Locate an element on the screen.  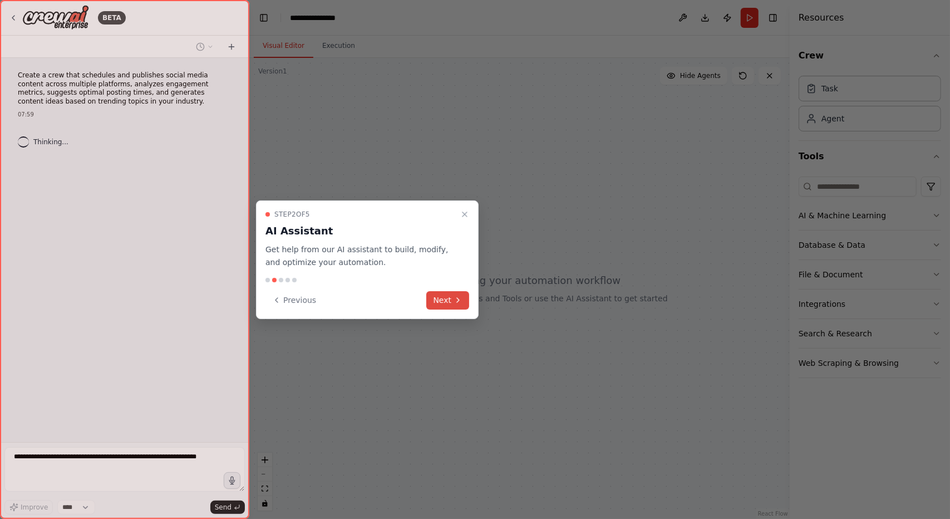
h3: AI Assistant is located at coordinates (361, 231).